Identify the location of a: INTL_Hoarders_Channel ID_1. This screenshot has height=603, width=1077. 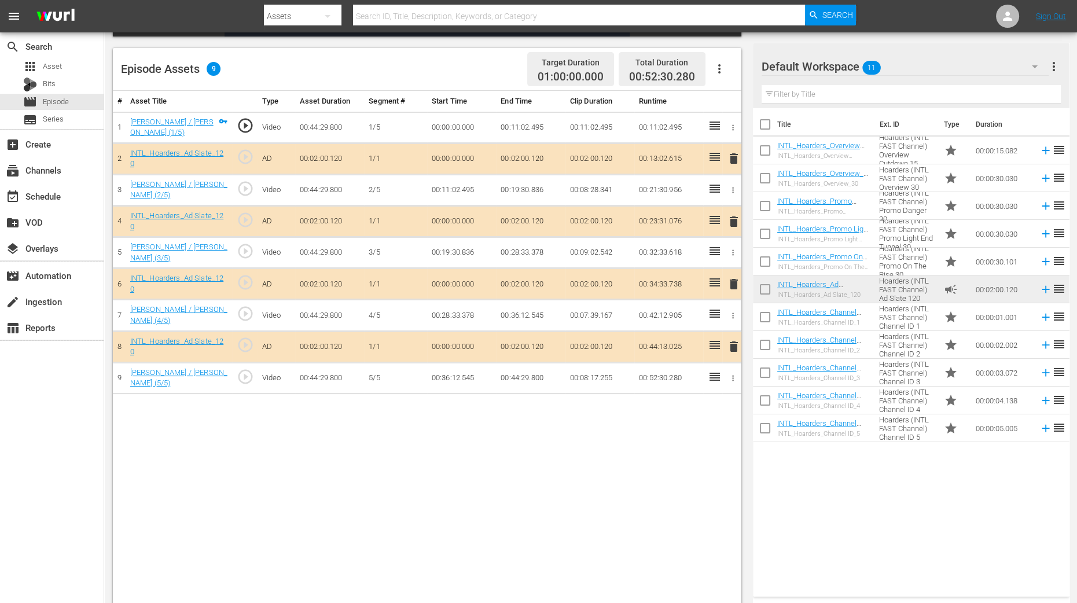
(819, 317).